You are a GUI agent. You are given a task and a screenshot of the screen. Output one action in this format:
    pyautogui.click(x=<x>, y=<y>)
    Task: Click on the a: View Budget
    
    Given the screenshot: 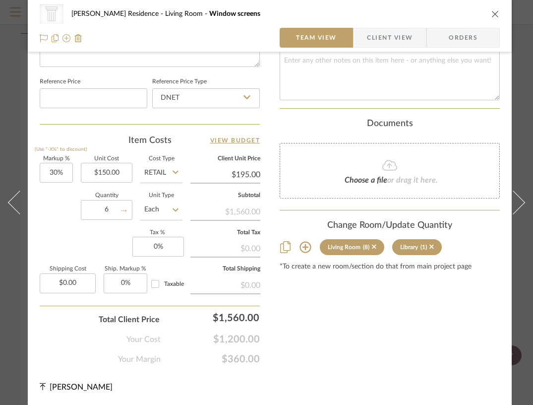 What is the action you would take?
    pyautogui.click(x=235, y=140)
    